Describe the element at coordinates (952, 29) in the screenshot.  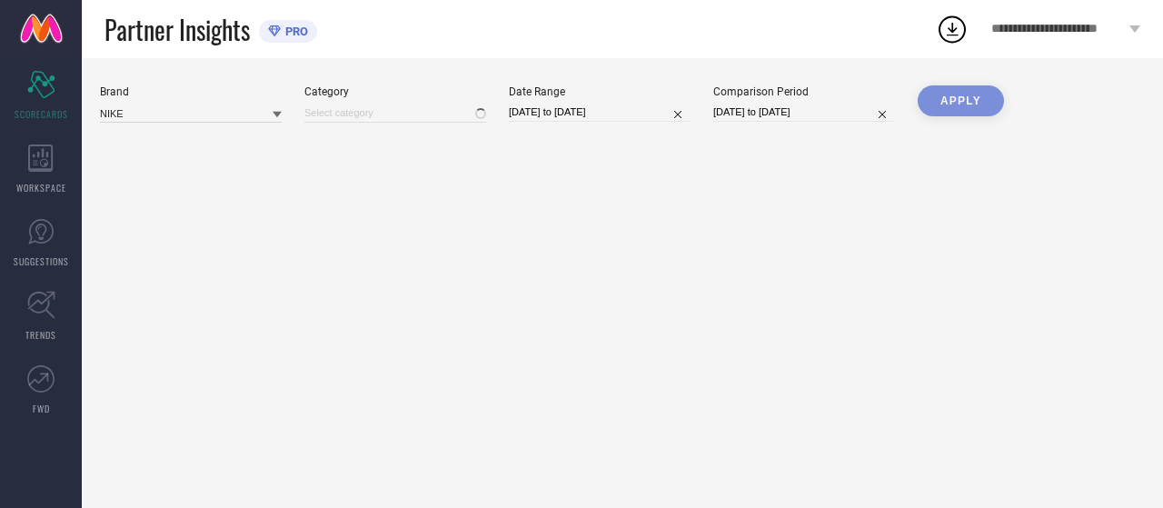
I see `div: Open download list` at that location.